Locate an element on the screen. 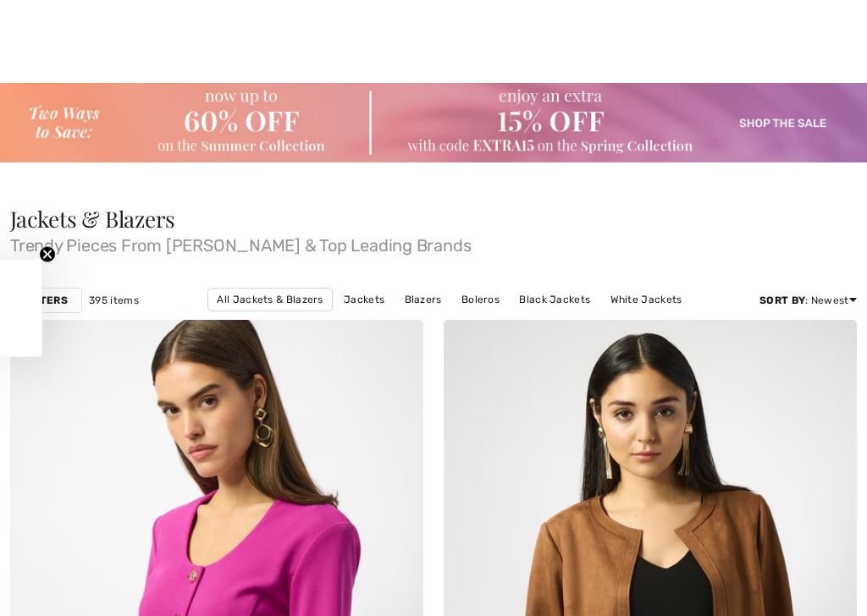 This screenshot has height=616, width=867. a: Black Jackets is located at coordinates (554, 300).